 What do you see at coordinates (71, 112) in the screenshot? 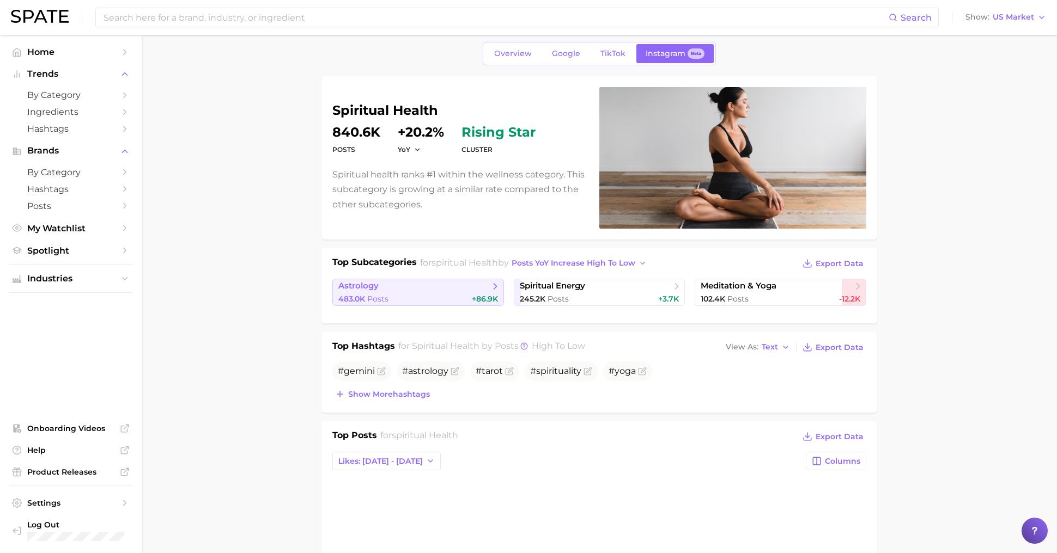
I see `span: Ingredients` at bounding box center [71, 112].